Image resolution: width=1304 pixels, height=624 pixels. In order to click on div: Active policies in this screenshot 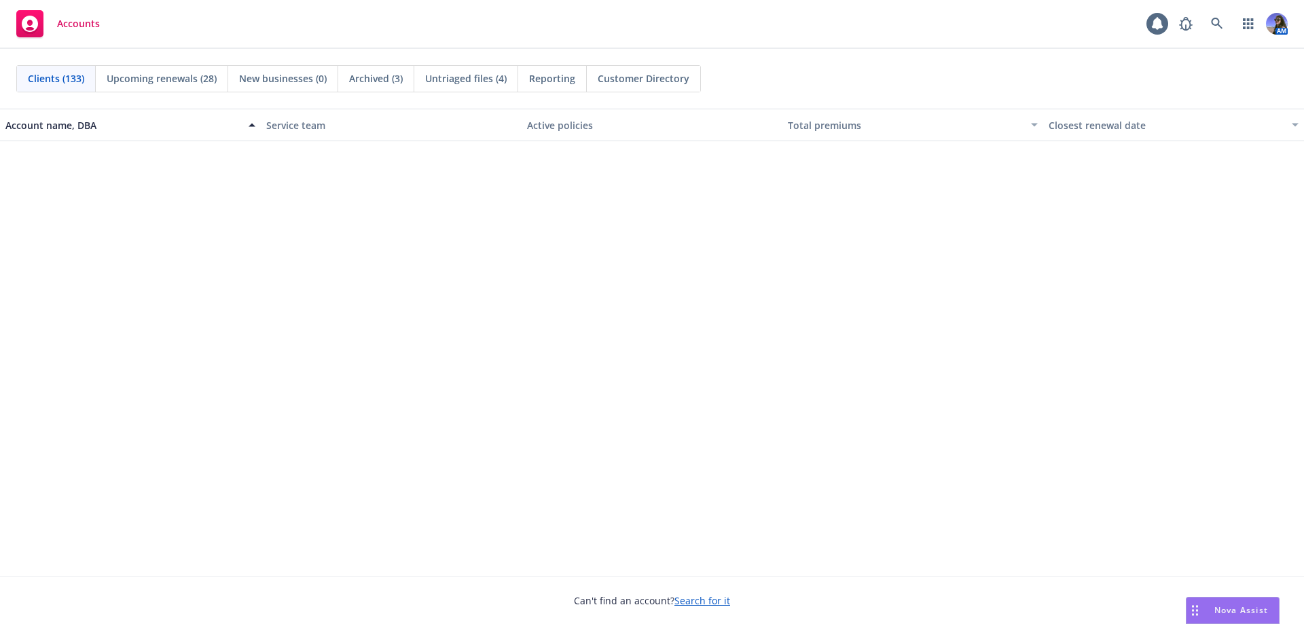, I will do `click(652, 125)`.